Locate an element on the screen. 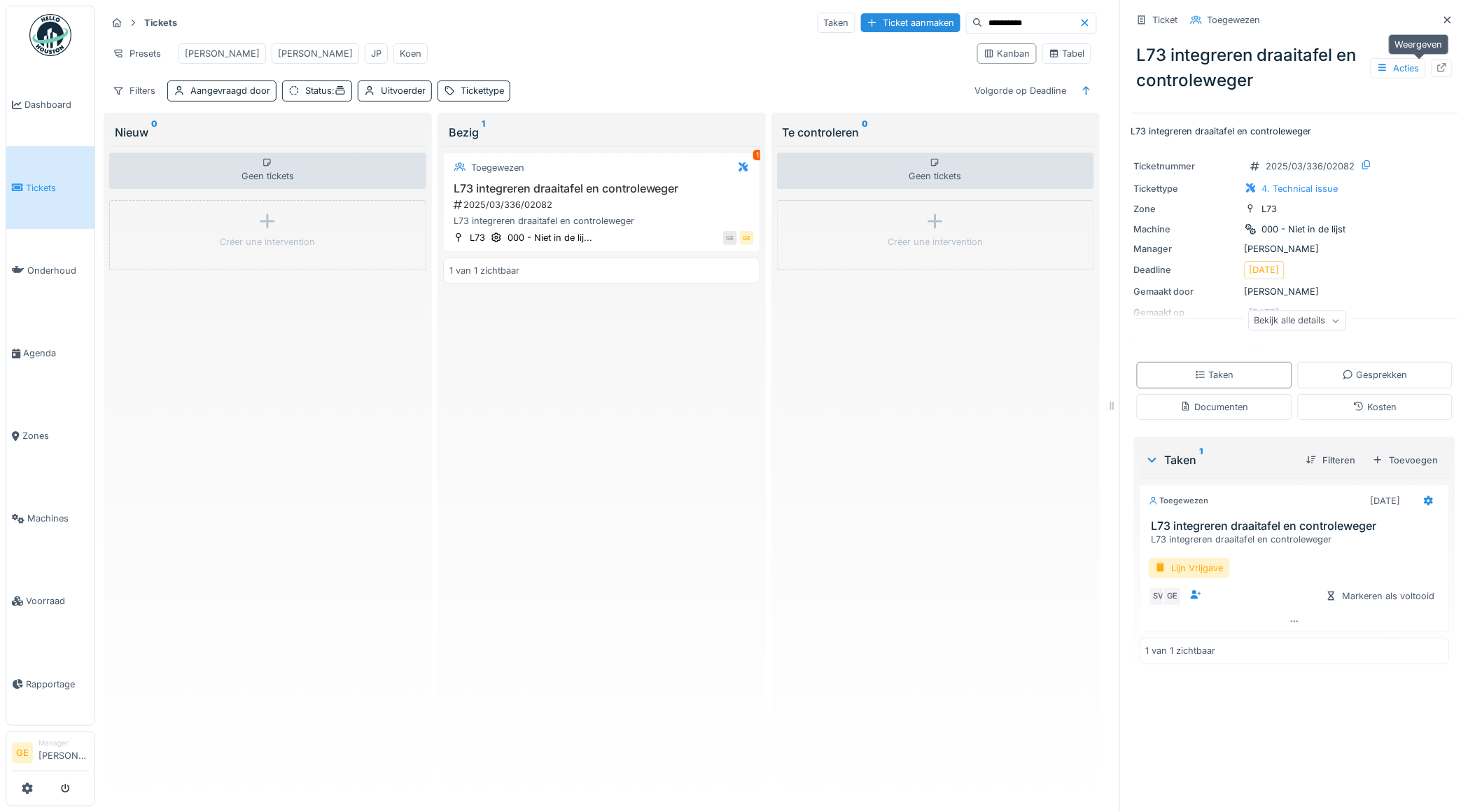  span: Machines is located at coordinates (58, 518).